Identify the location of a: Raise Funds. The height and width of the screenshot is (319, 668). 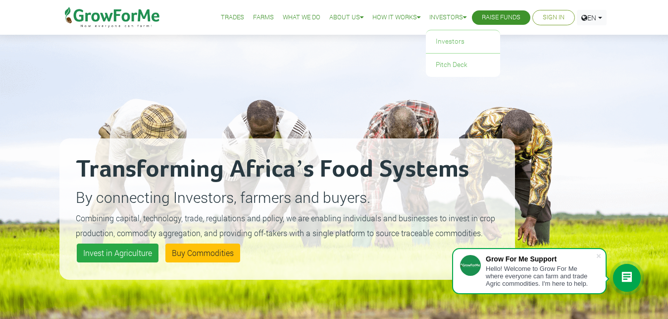
(501, 17).